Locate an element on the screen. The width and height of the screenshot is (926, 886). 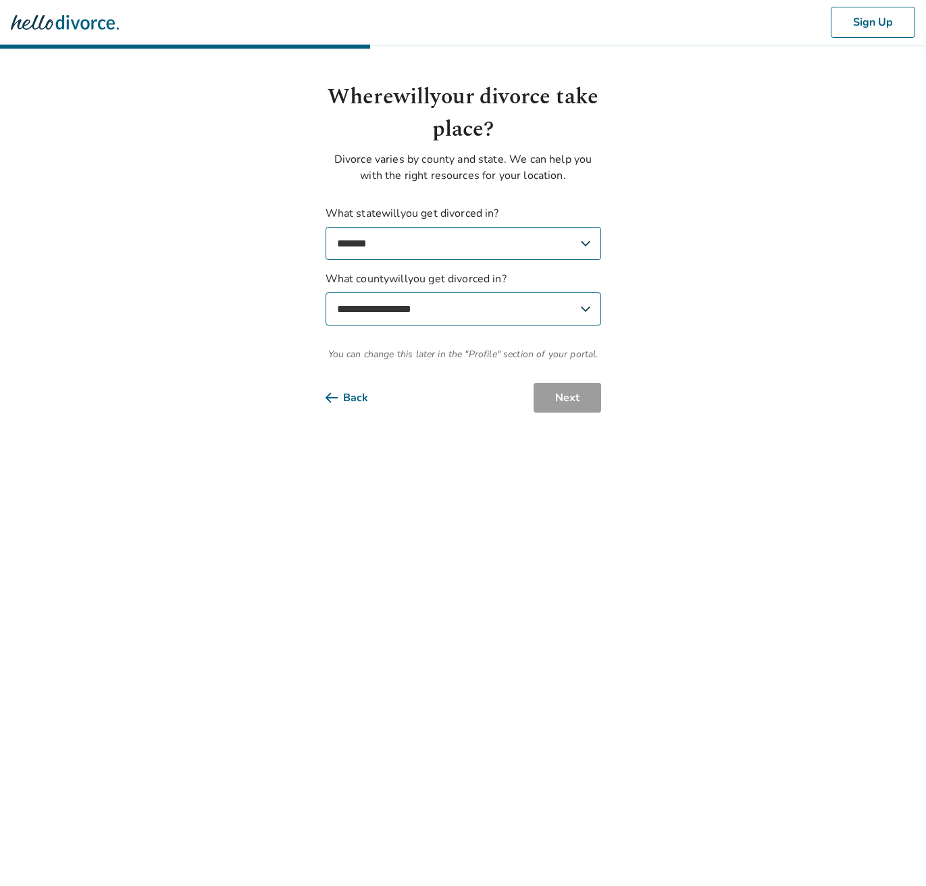
button: Next is located at coordinates (567, 398).